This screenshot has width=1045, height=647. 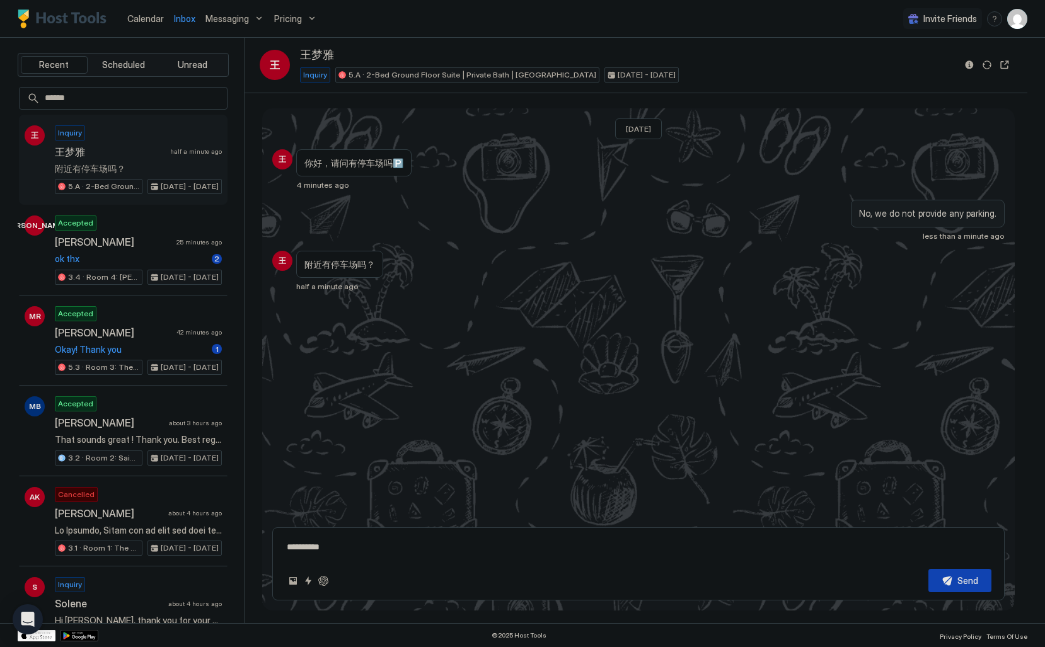 What do you see at coordinates (138, 531) in the screenshot?
I see `span: Lo Ipsumdo, Sitam con ad elit sed doei tempori! Ut'la etdolor ma aliq eni ad Minimv. Qu nost exe ...` at bounding box center [138, 531].